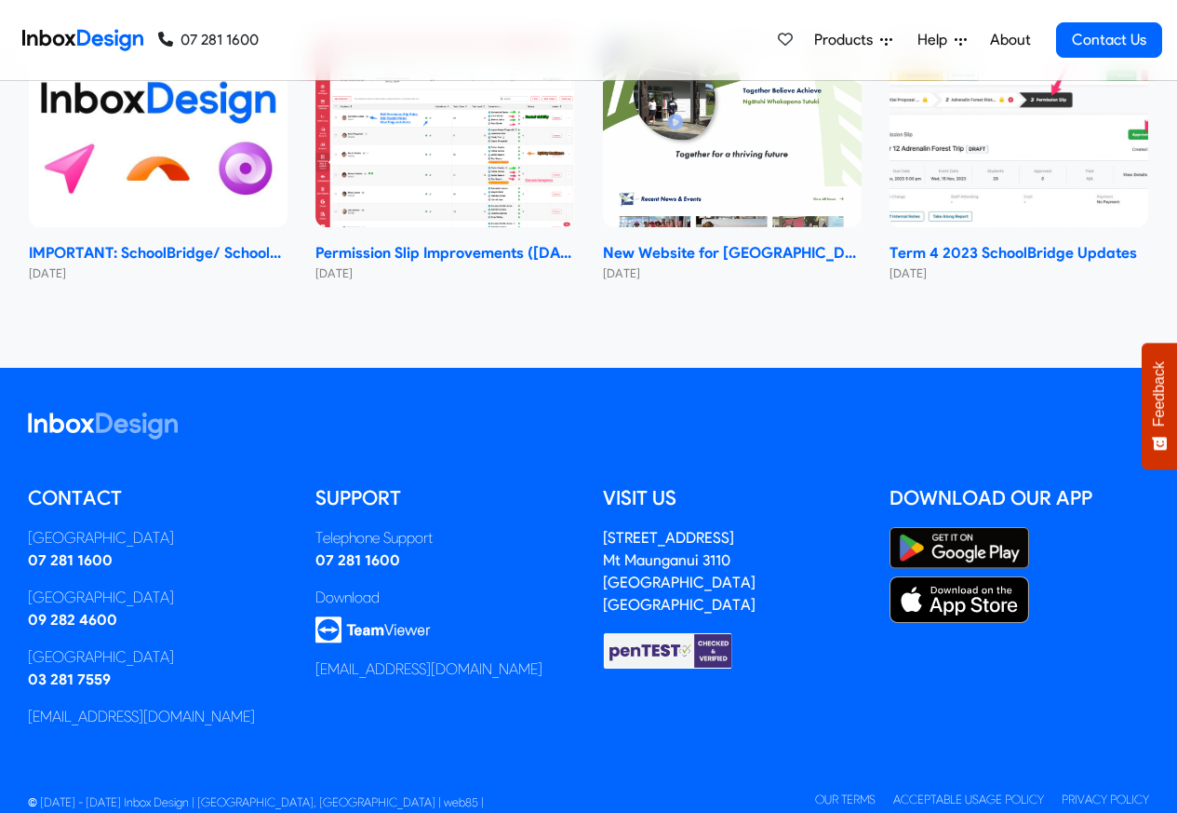 This screenshot has height=813, width=1177. I want to click on a: Products, so click(853, 40).